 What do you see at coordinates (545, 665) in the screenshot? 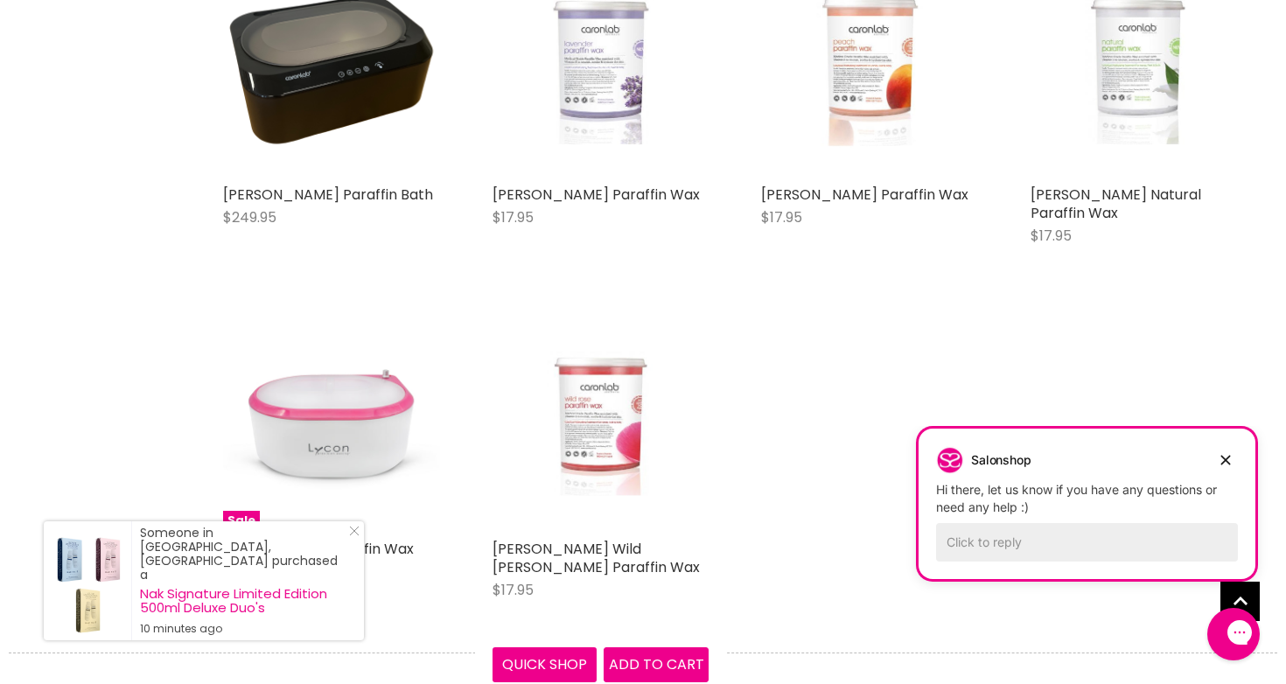
I see `button: Quick shop` at bounding box center [545, 665].